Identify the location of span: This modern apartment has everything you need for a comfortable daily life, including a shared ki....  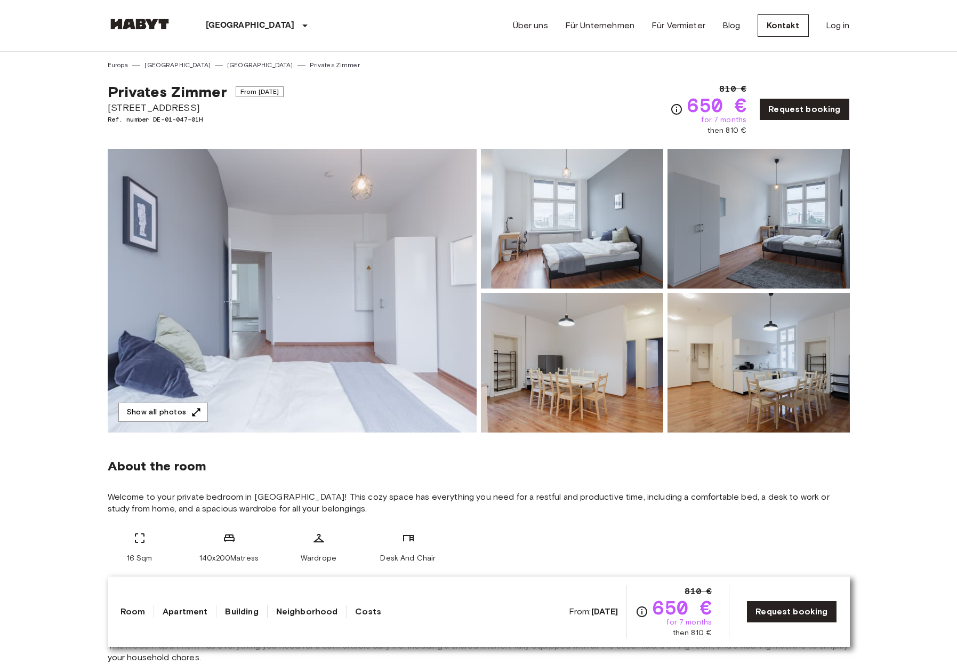
(479, 651).